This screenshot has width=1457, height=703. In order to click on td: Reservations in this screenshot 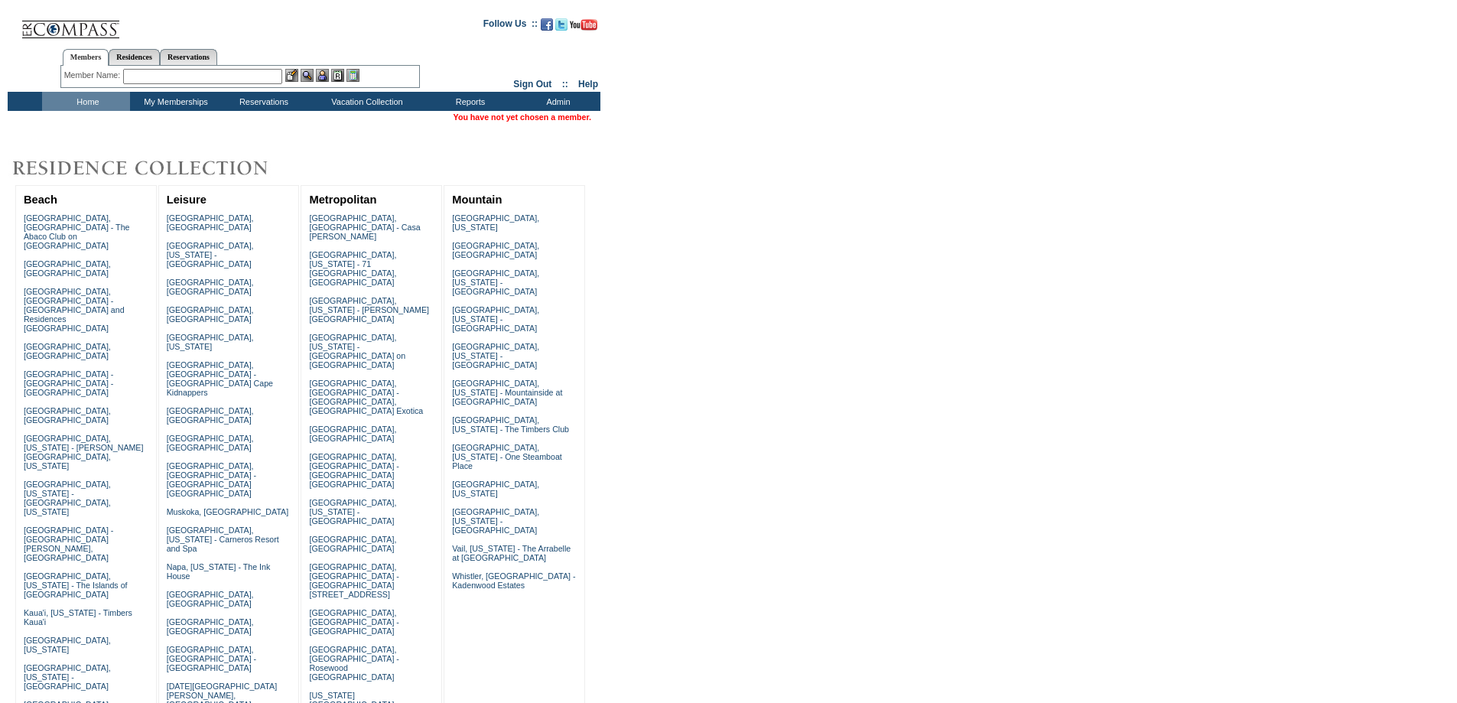, I will do `click(262, 101)`.